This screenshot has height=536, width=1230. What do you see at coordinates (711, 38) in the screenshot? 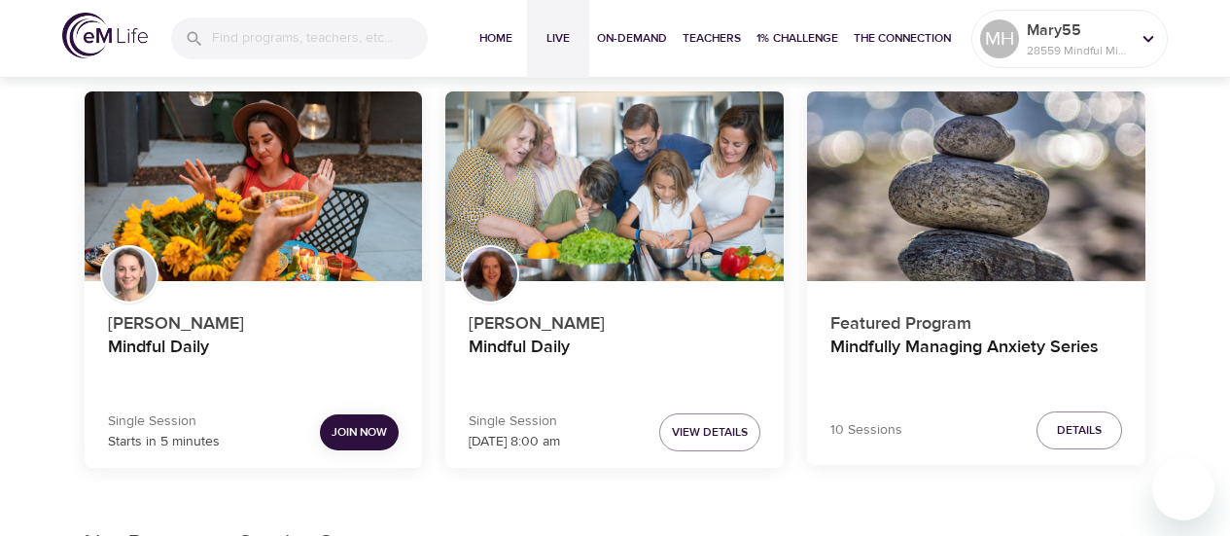
I see `span: Teachers` at bounding box center [711, 38].